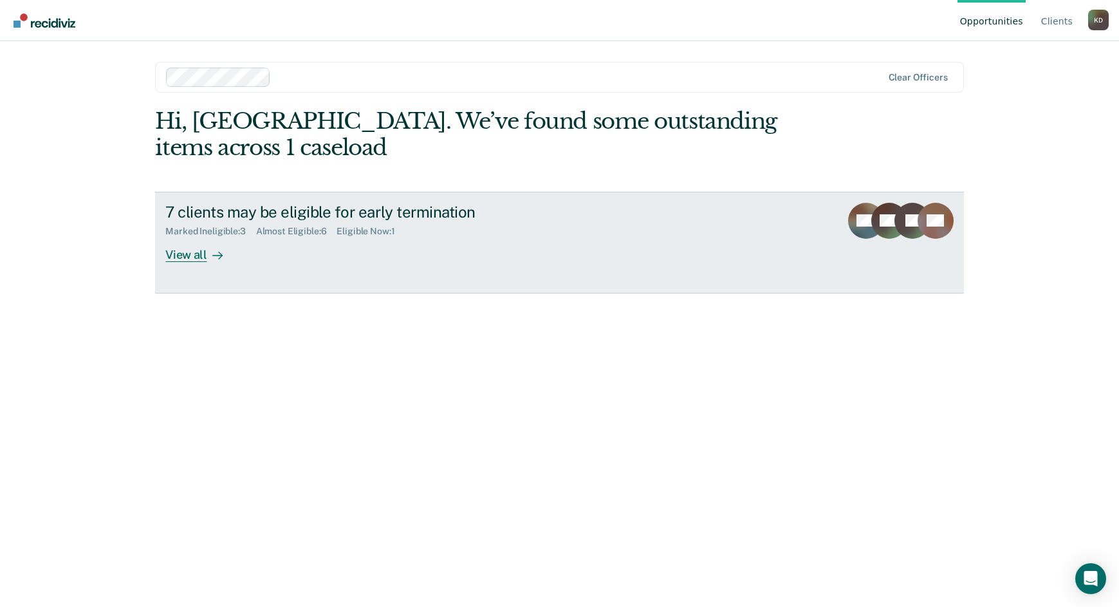 The height and width of the screenshot is (607, 1119). Describe the element at coordinates (371, 231) in the screenshot. I see `div: Eligible Now : 1` at that location.